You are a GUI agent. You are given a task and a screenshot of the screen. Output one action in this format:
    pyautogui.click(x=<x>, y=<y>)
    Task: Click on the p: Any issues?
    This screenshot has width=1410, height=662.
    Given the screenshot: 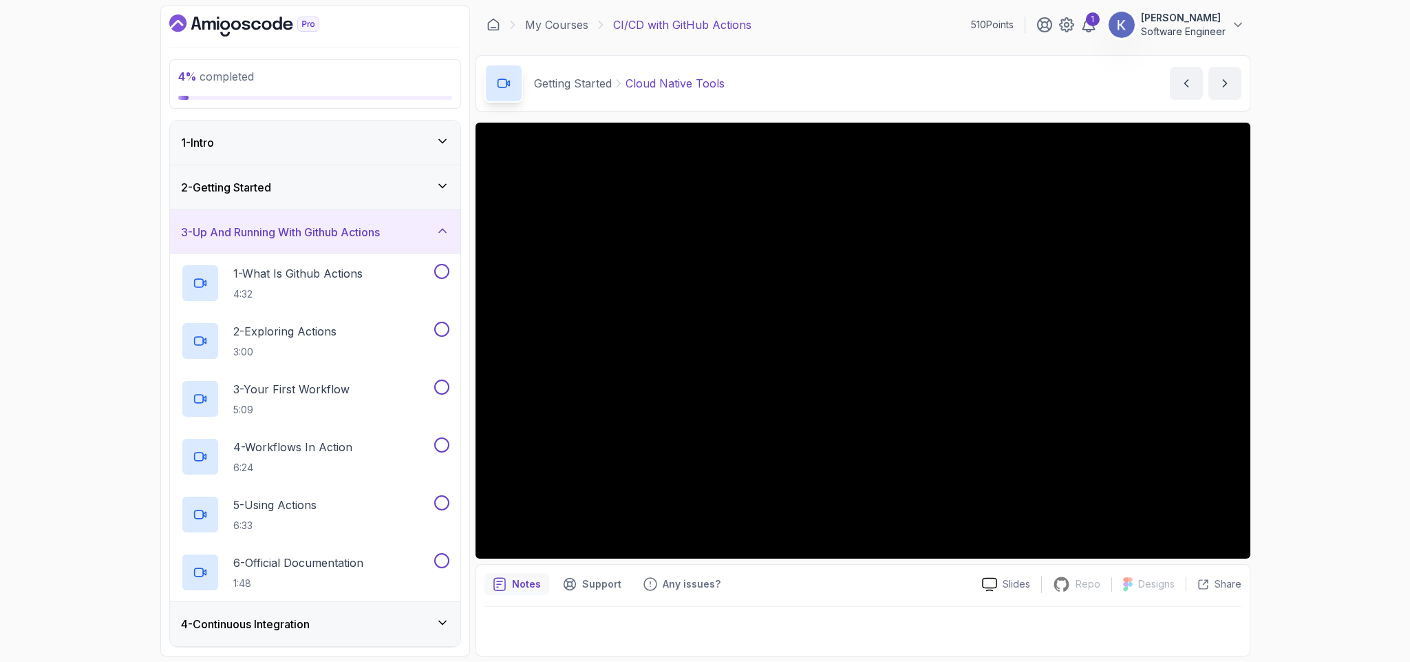 What is the action you would take?
    pyautogui.click(x=692, y=584)
    